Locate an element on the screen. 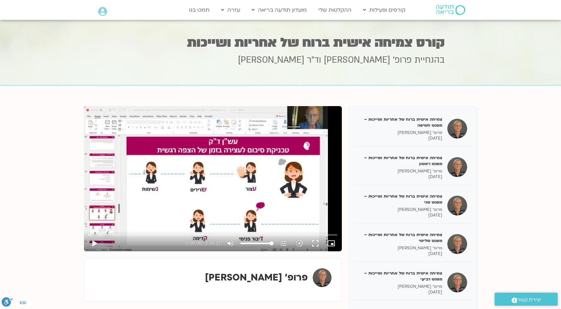 The width and height of the screenshot is (561, 309). span: בהנחיית is located at coordinates (429, 60).